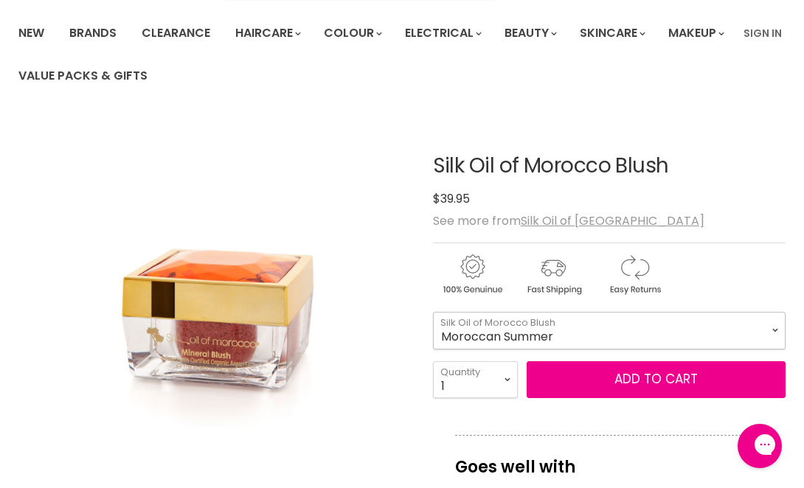  Describe the element at coordinates (452, 198) in the screenshot. I see `span: $39.95` at that location.